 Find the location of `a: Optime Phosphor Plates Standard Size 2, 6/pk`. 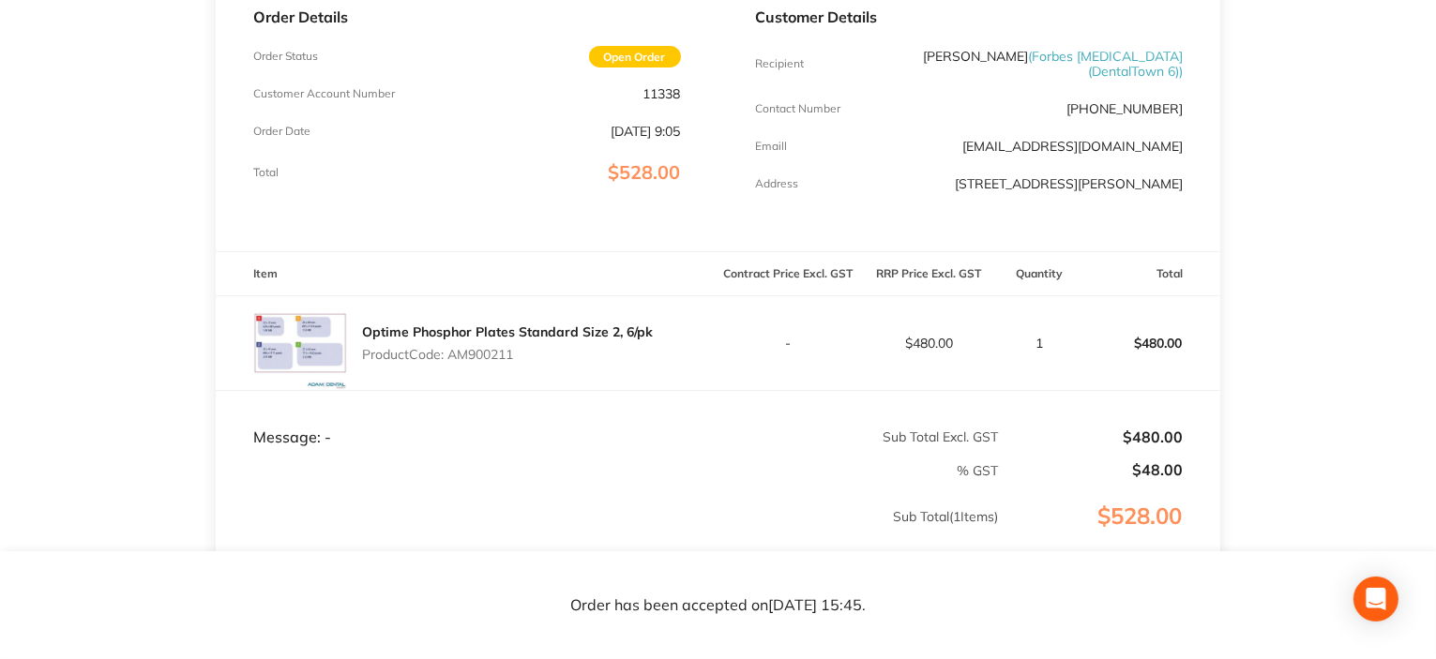

a: Optime Phosphor Plates Standard Size 2, 6/pk is located at coordinates (507, 332).